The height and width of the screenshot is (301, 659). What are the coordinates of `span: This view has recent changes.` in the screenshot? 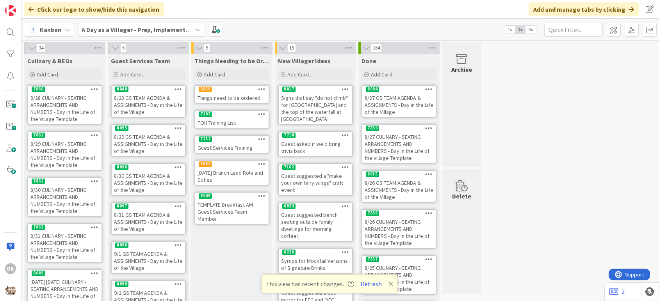 It's located at (310, 284).